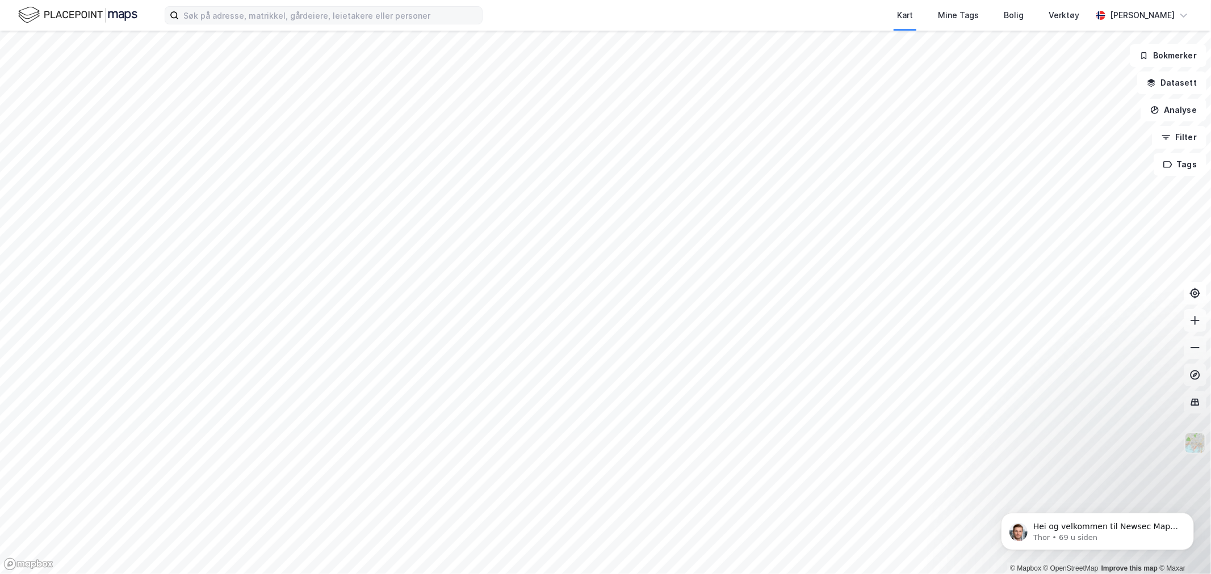 The width and height of the screenshot is (1211, 574). Describe the element at coordinates (958, 15) in the screenshot. I see `div: Mine Tags` at that location.